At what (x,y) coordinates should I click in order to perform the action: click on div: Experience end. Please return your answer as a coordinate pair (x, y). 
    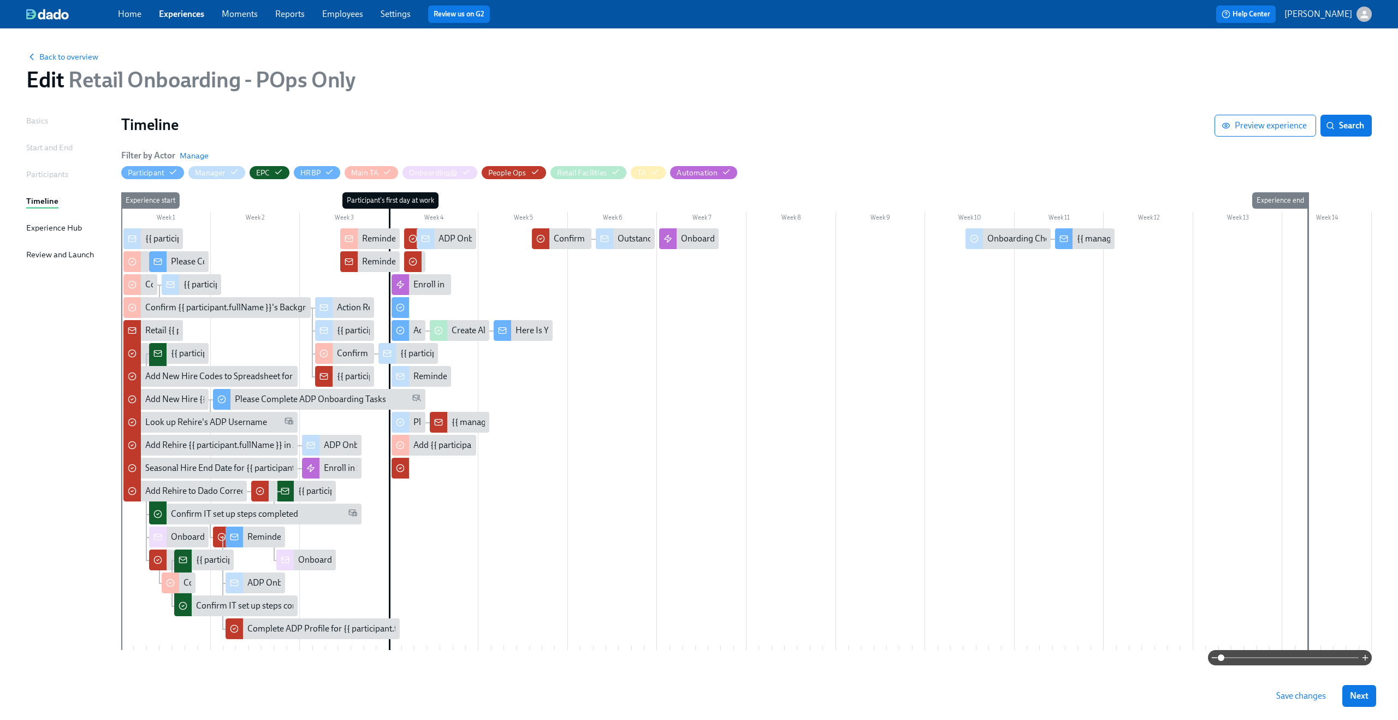
    Looking at the image, I should click on (1280, 200).